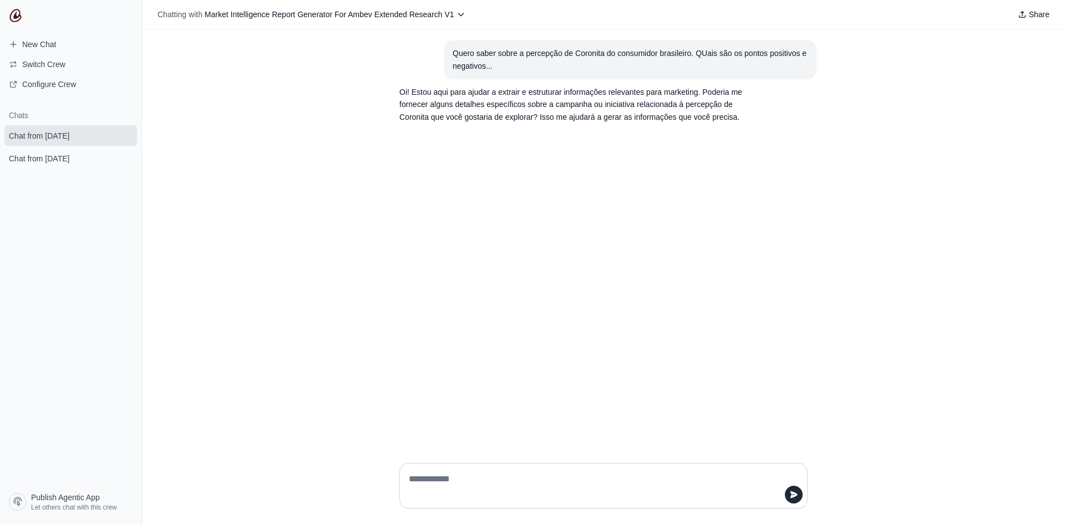  What do you see at coordinates (44, 64) in the screenshot?
I see `span: Switch Crew` at bounding box center [44, 64].